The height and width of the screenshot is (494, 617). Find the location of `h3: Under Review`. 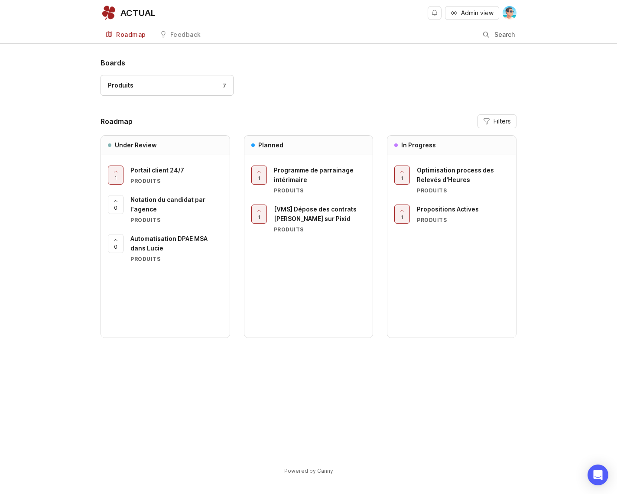

h3: Under Review is located at coordinates (136, 145).